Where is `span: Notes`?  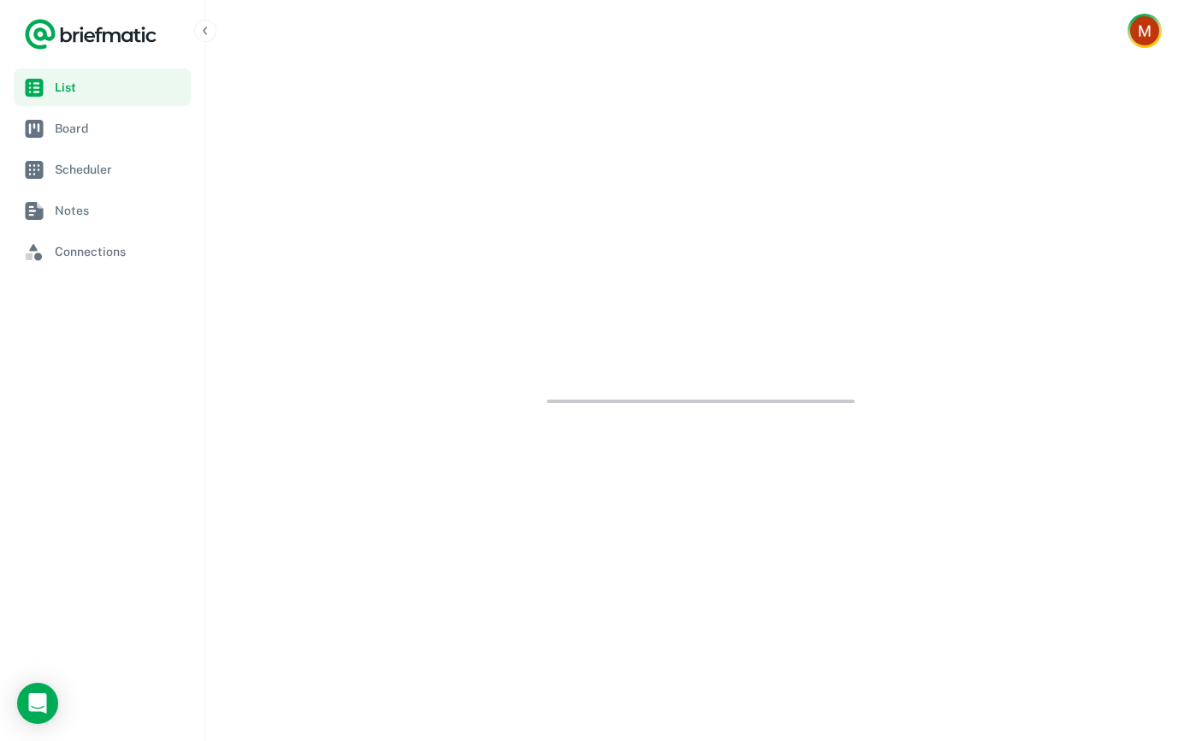
span: Notes is located at coordinates (119, 211).